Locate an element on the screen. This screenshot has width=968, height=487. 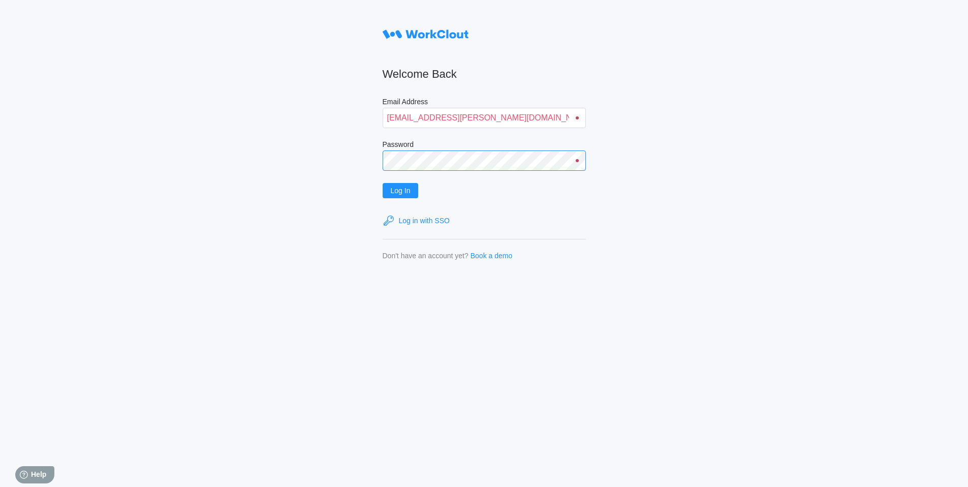
label: Email Address is located at coordinates (484, 103).